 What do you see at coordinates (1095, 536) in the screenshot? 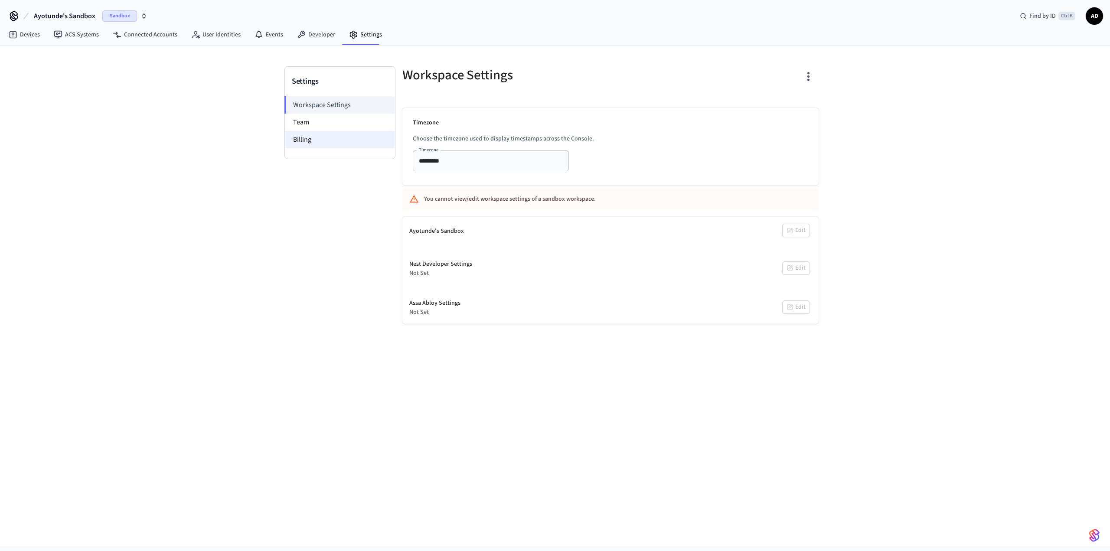
I see `img: SeamLogoGradient.69752ec5.svg` at bounding box center [1095, 536].